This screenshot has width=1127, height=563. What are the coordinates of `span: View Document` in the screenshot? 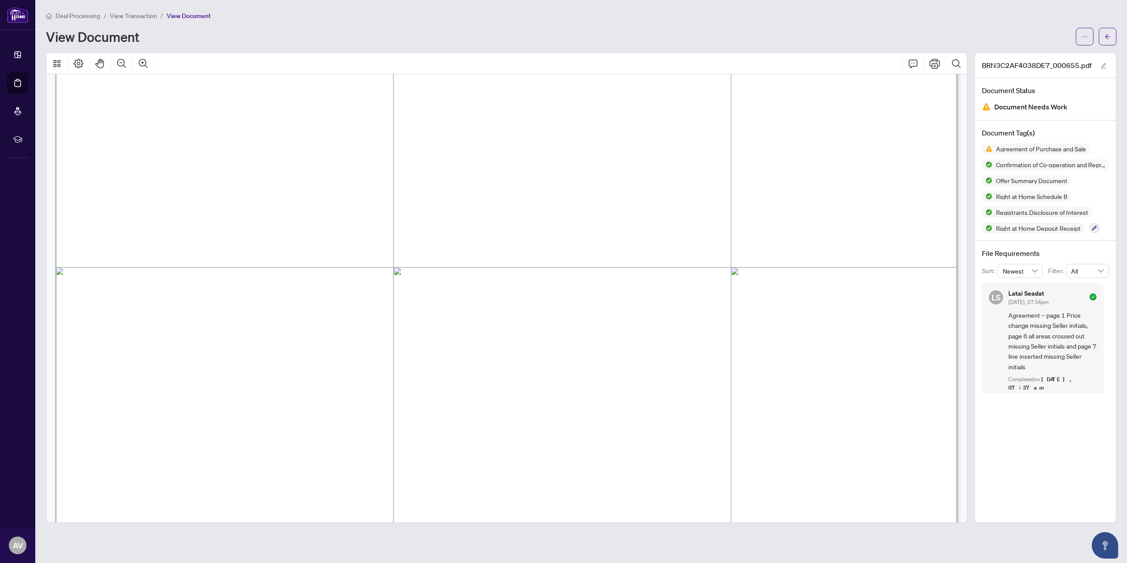 It's located at (189, 16).